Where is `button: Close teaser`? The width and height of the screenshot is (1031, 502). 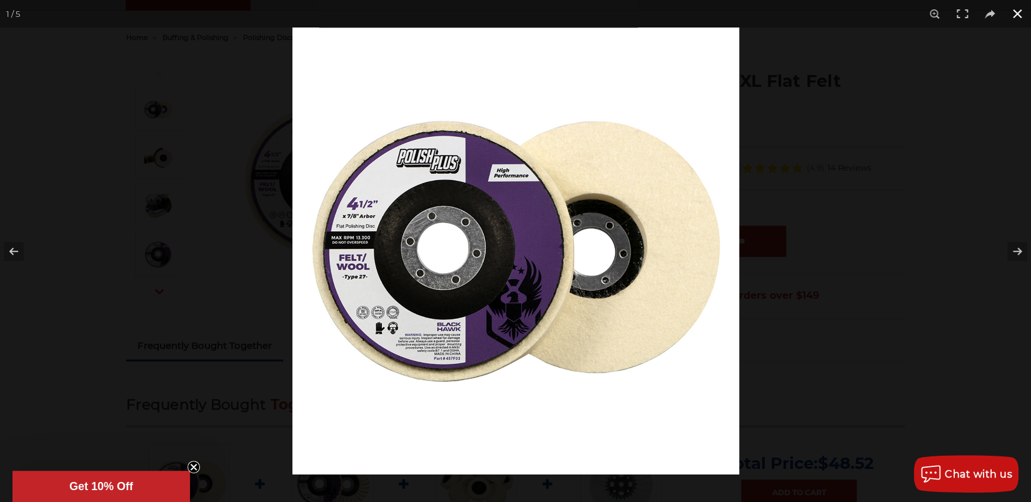 button: Close teaser is located at coordinates (194, 467).